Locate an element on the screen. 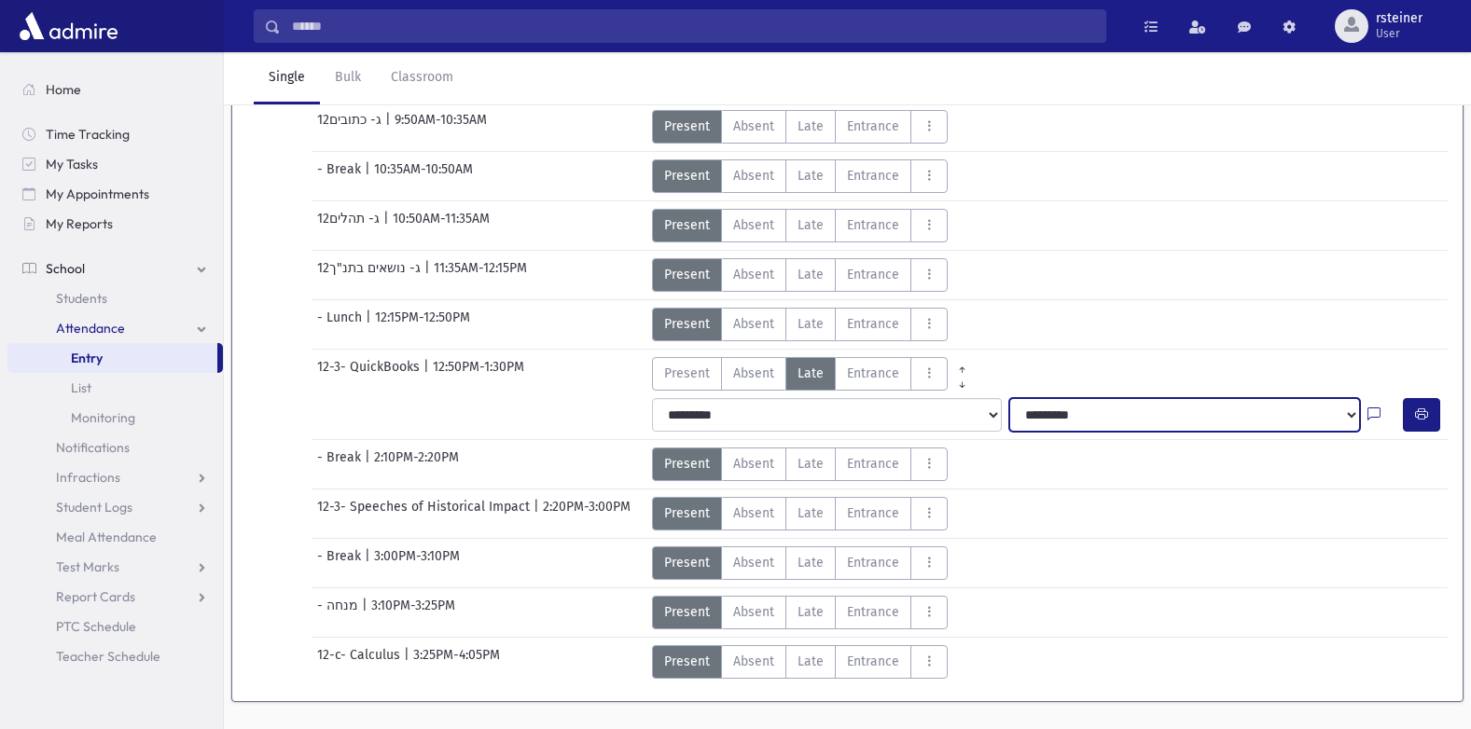 The width and height of the screenshot is (1471, 729). span: 12-c- Calculus is located at coordinates (360, 662).